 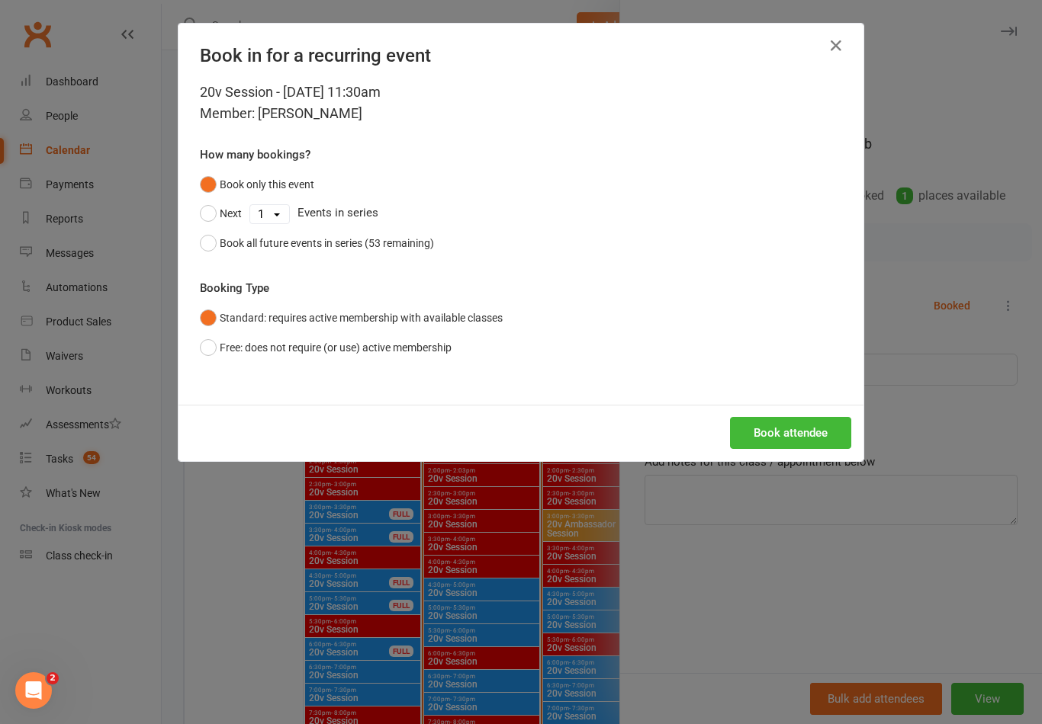 What do you see at coordinates (255, 155) in the screenshot?
I see `label: How many bookings?` at bounding box center [255, 155].